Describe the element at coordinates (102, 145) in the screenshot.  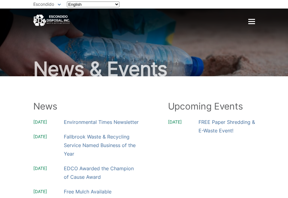
I see `a: Fallbrook Waste & Recycling Service Named Business of the Year` at that location.